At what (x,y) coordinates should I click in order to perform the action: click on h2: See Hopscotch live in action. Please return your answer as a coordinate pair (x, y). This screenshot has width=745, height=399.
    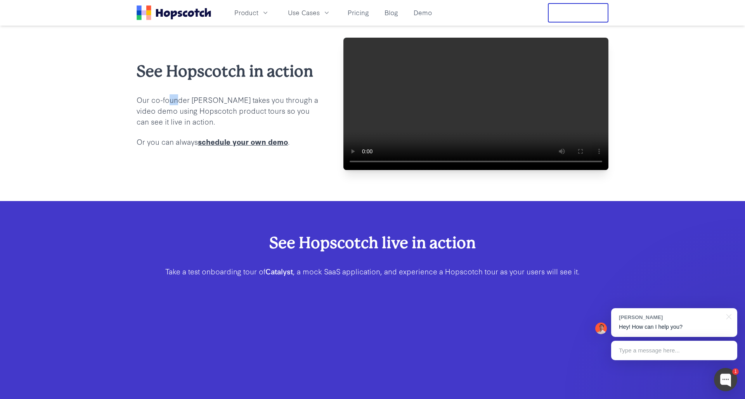
    Looking at the image, I should click on (372, 242).